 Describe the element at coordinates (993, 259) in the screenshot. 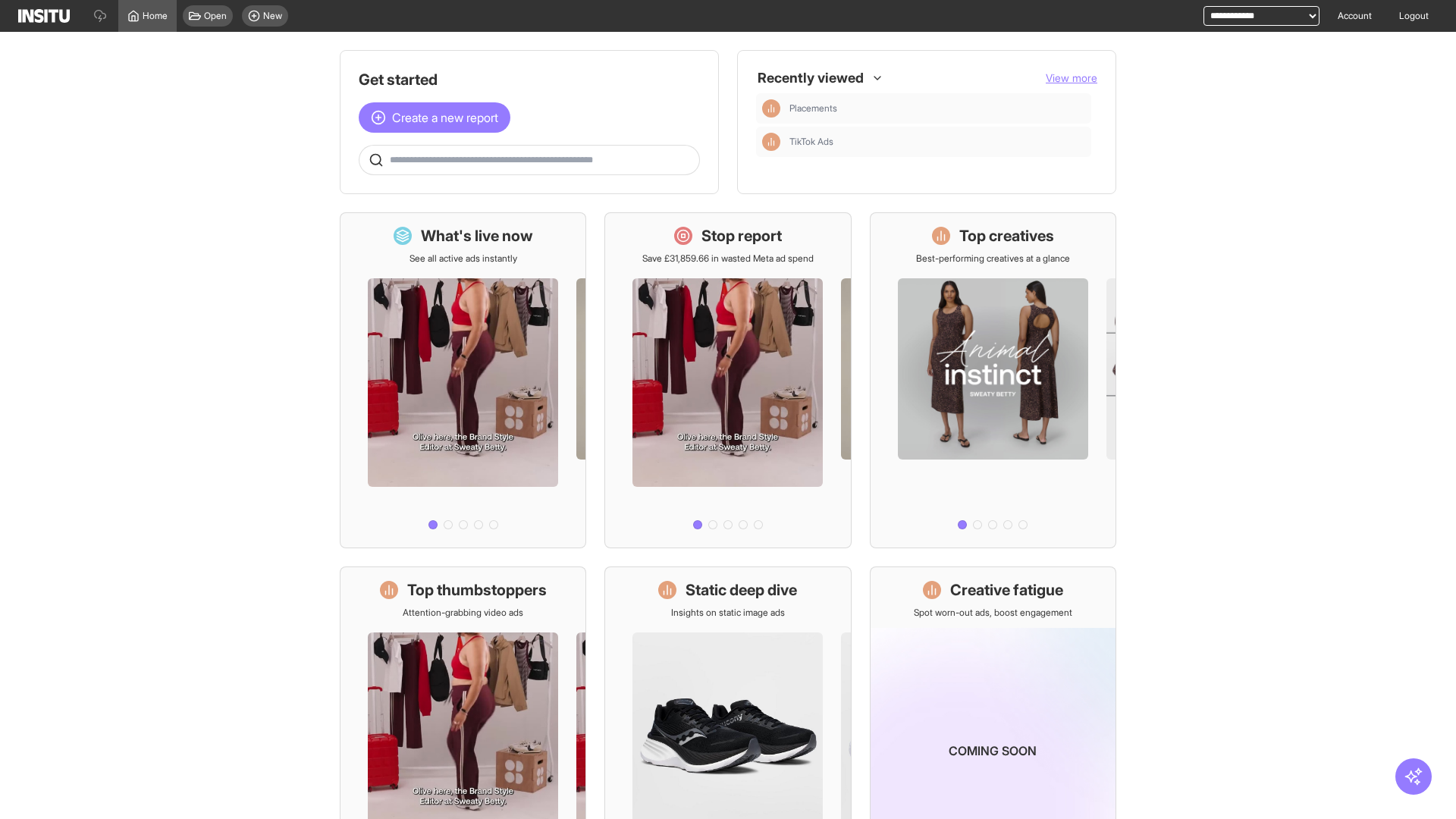

I see `p: Best-performing creatives at a glance` at that location.